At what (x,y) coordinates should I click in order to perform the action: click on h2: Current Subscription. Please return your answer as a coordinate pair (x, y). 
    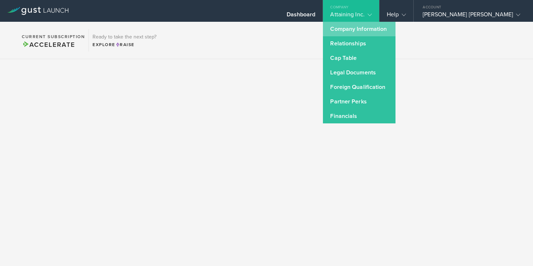
    Looking at the image, I should click on (53, 37).